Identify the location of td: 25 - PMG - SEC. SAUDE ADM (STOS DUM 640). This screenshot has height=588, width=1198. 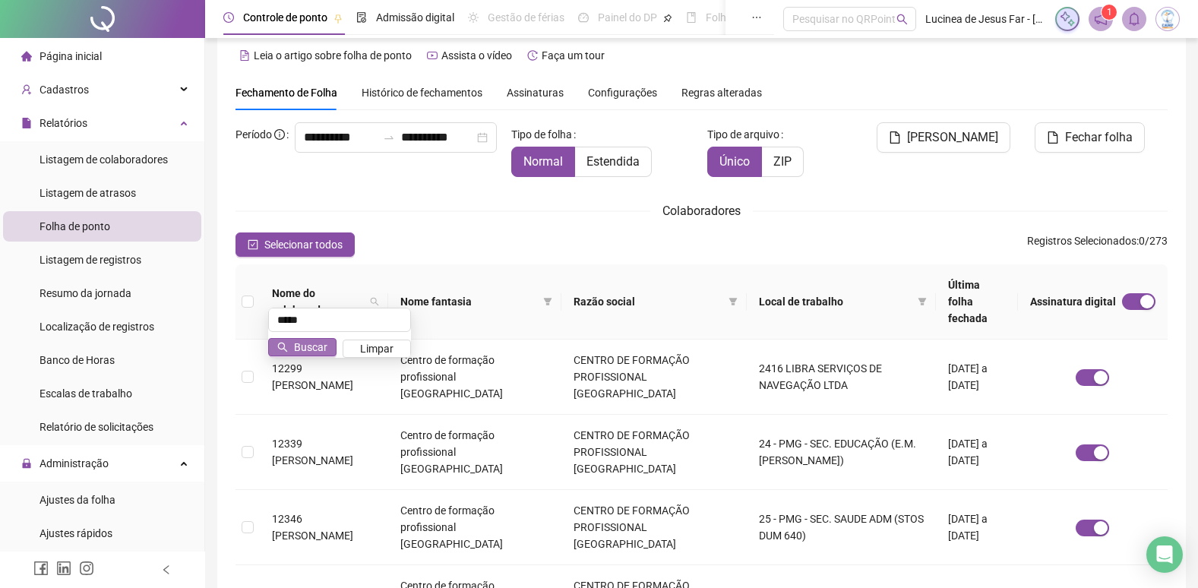
(841, 527).